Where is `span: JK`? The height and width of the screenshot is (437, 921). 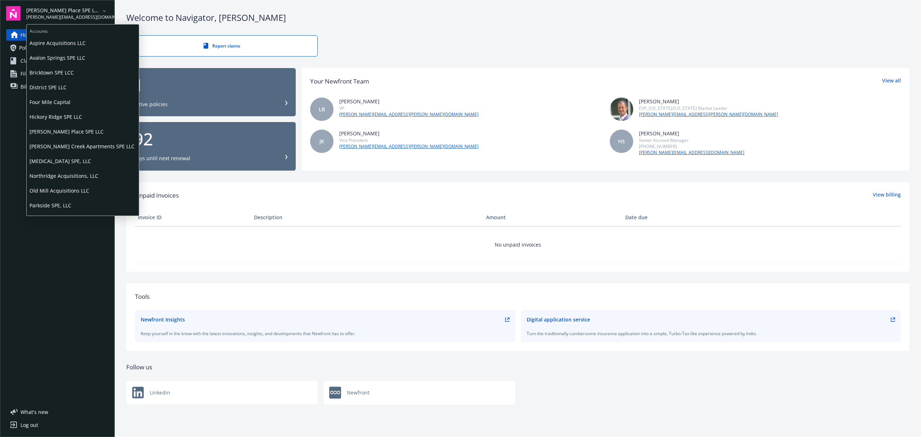
span: JK is located at coordinates (322, 141).